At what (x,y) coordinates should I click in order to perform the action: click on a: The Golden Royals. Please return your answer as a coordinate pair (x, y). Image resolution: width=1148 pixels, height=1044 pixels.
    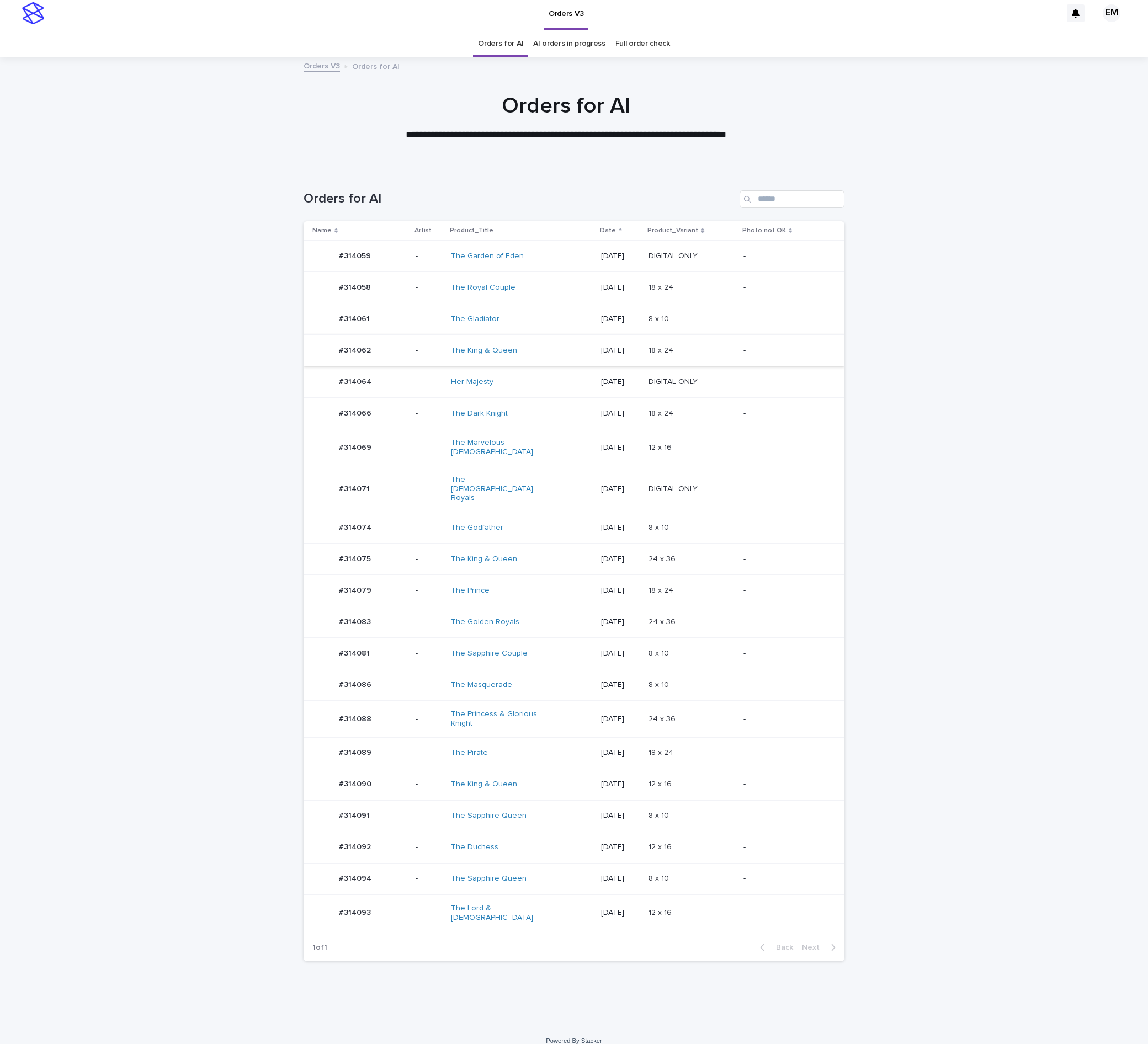
    Looking at the image, I should click on (485, 622).